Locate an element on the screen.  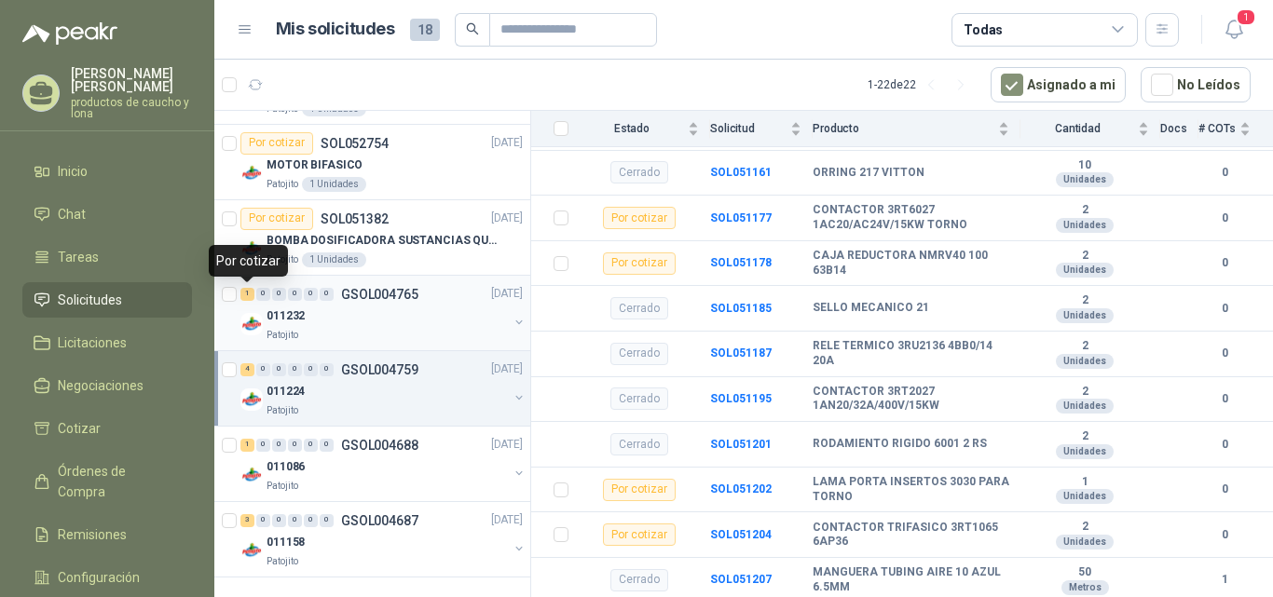
p: BOMBA DOSIFICADORA SUSTANCIAS QUIMICAS is located at coordinates (382, 240).